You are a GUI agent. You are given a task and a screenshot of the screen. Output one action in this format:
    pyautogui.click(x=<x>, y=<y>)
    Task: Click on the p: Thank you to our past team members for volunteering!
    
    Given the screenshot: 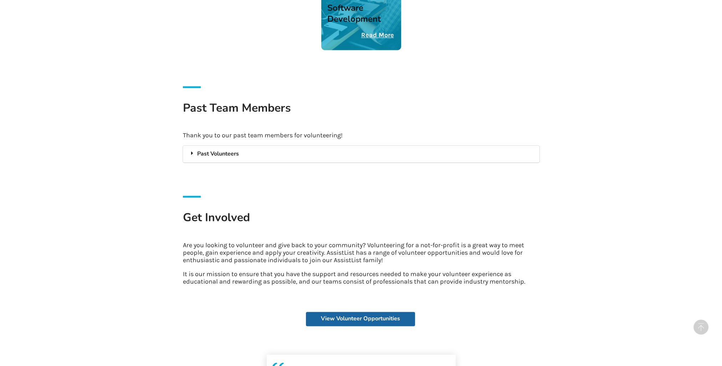 What is the action you would take?
    pyautogui.click(x=361, y=135)
    